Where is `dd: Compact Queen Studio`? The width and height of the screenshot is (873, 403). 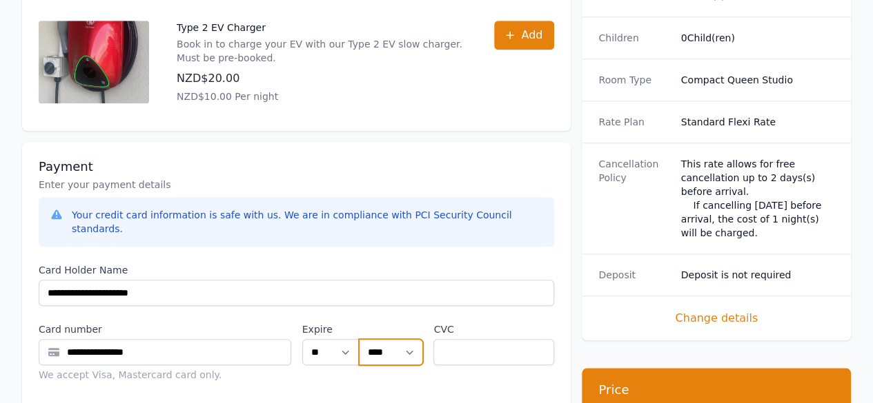 dd: Compact Queen Studio is located at coordinates (757, 80).